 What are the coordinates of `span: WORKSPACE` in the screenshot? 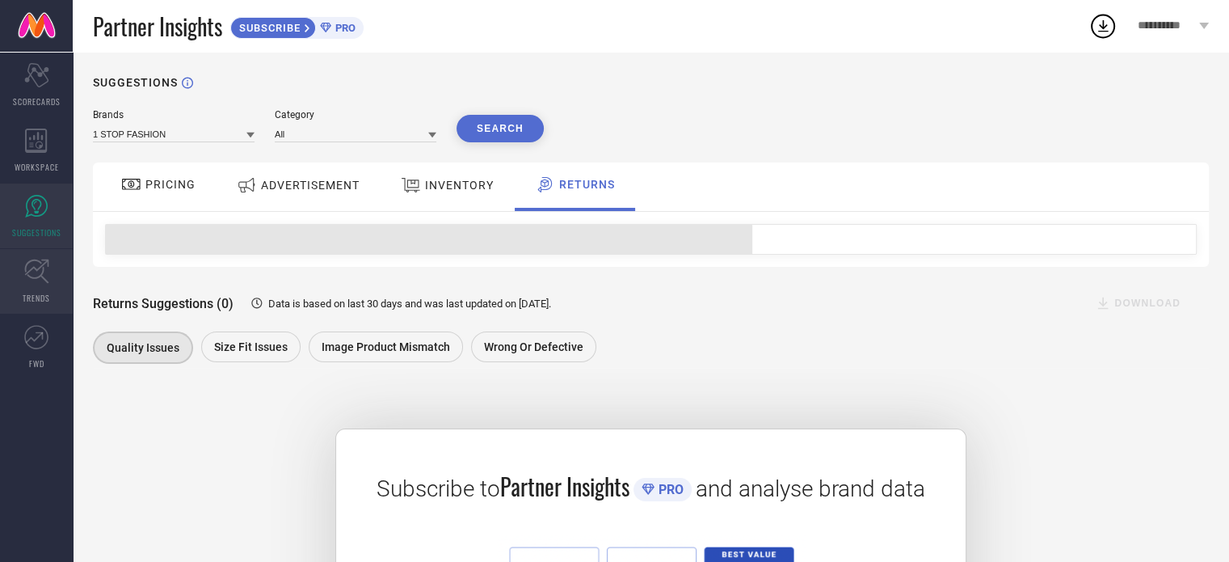 It's located at (36, 167).